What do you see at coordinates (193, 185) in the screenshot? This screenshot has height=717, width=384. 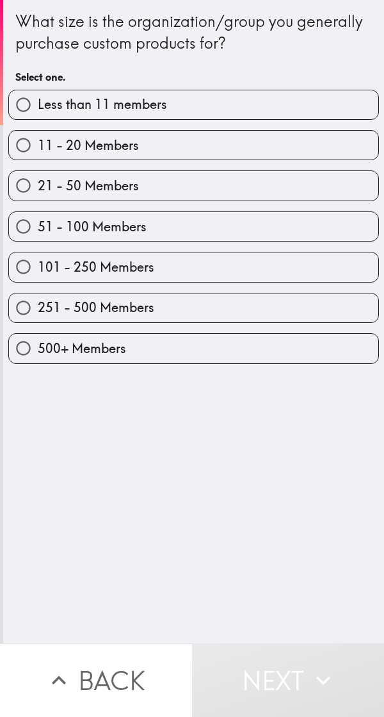 I see `button: 21 - 50 Members` at bounding box center [193, 185].